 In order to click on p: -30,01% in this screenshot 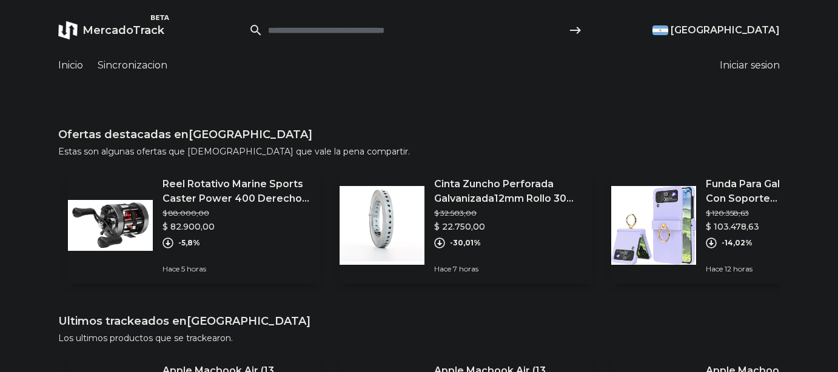, I will do `click(465, 243)`.